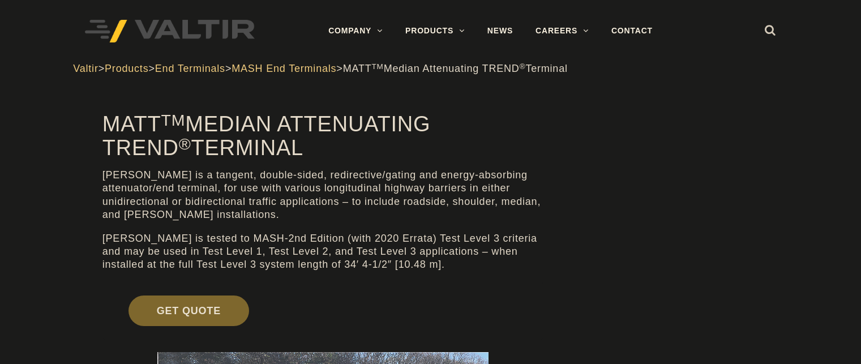 The image size is (861, 364). What do you see at coordinates (85, 69) in the screenshot?
I see `a: Valtir` at bounding box center [85, 69].